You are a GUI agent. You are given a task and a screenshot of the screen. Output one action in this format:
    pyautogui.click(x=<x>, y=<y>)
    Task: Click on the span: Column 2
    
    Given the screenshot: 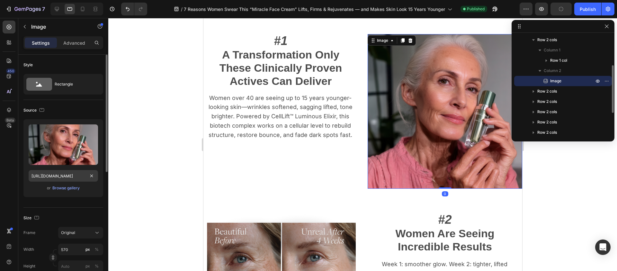 What is the action you would take?
    pyautogui.click(x=553, y=71)
    